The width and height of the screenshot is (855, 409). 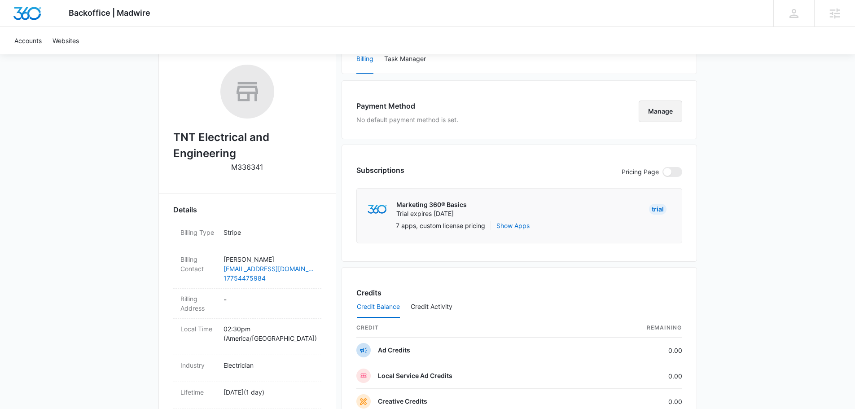 I want to click on button: Show Apps, so click(x=513, y=225).